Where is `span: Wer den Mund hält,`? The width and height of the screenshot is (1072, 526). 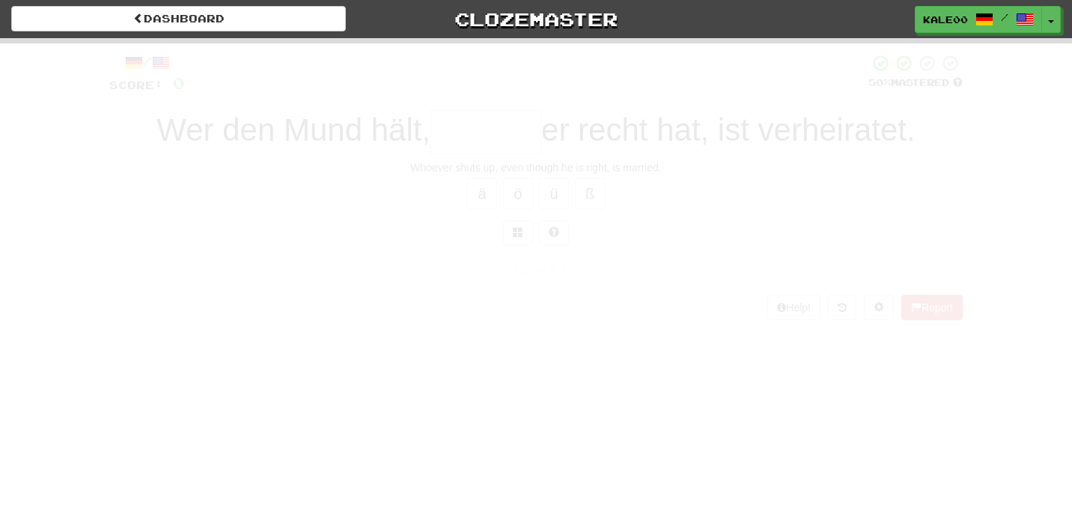 span: Wer den Mund hält, is located at coordinates (293, 129).